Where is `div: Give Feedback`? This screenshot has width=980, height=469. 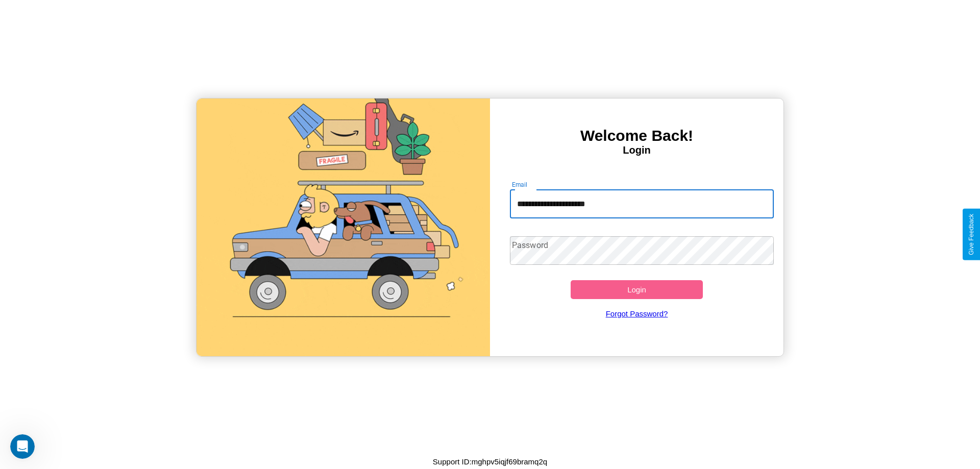 div: Give Feedback is located at coordinates (971, 234).